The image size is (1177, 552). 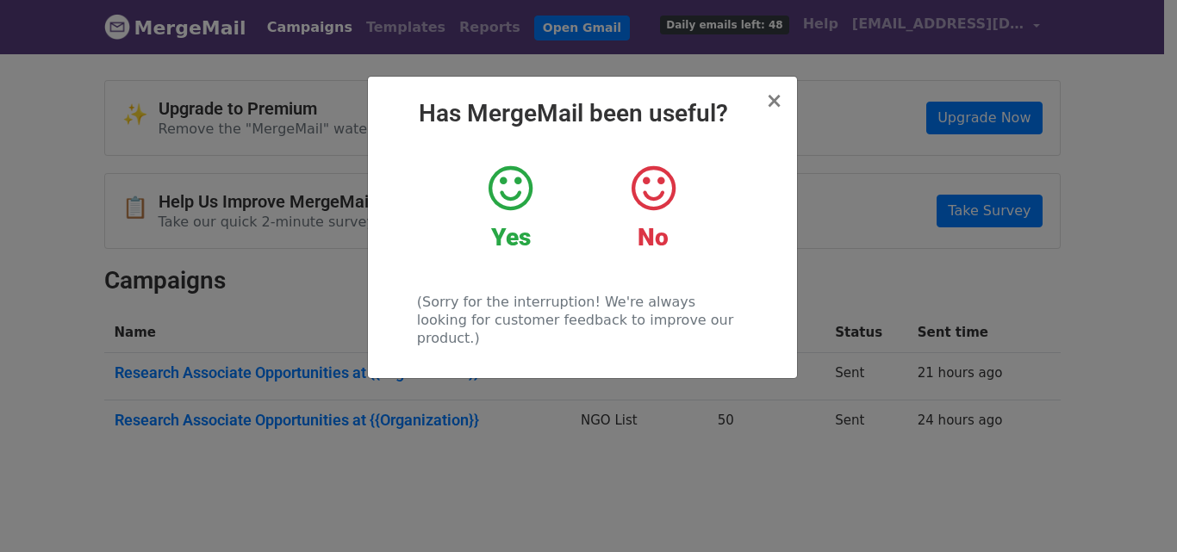 What do you see at coordinates (653, 237) in the screenshot?
I see `strong: No` at bounding box center [653, 237].